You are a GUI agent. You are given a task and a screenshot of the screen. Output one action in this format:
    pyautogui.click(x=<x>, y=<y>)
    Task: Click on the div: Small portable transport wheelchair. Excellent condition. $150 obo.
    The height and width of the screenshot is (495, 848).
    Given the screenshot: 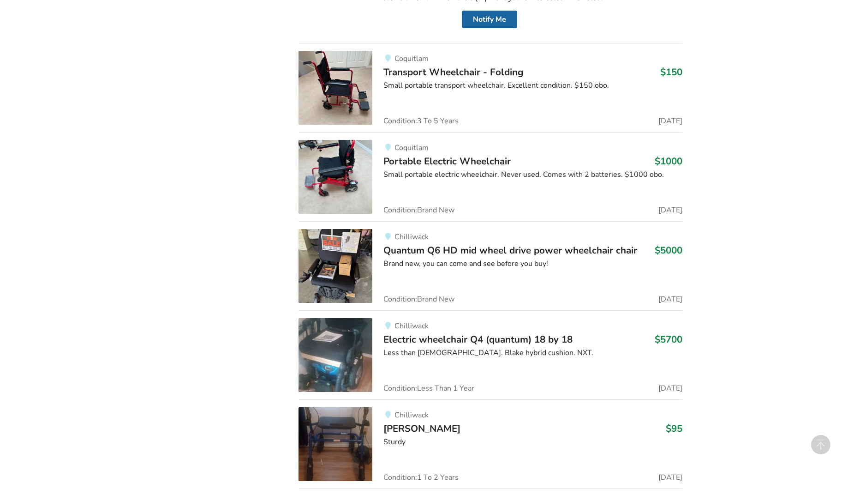 What is the action you would take?
    pyautogui.click(x=532, y=85)
    